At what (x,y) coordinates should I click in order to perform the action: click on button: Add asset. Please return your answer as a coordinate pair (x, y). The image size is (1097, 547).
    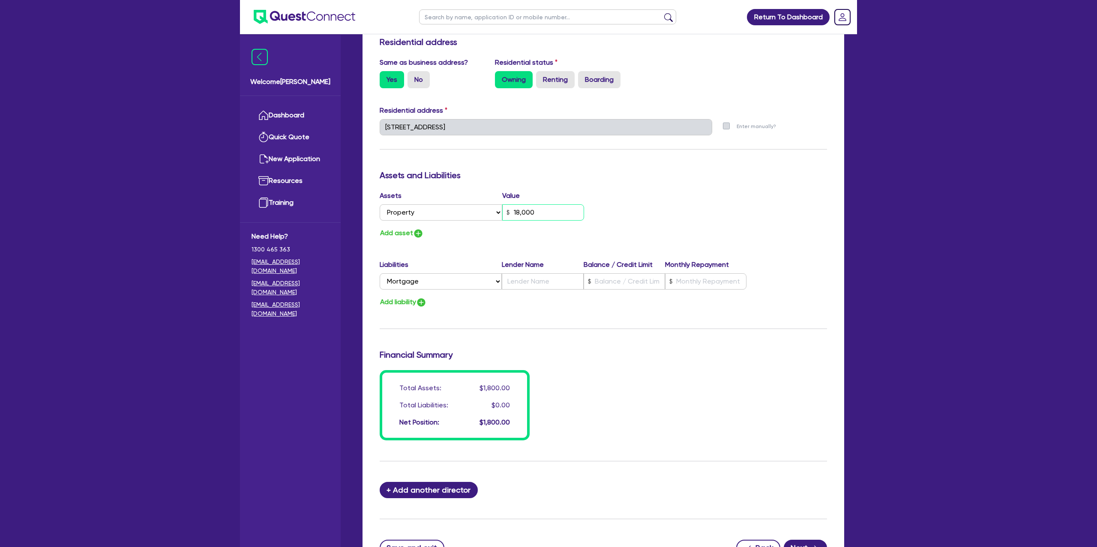
    Looking at the image, I should click on (401, 233).